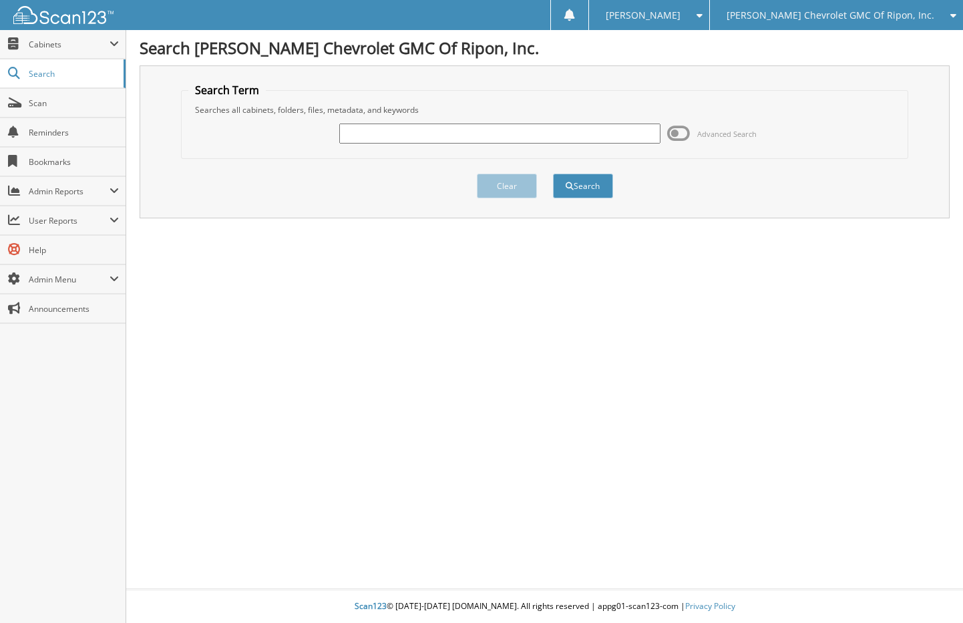  Describe the element at coordinates (726, 134) in the screenshot. I see `span: Advanced Search` at that location.